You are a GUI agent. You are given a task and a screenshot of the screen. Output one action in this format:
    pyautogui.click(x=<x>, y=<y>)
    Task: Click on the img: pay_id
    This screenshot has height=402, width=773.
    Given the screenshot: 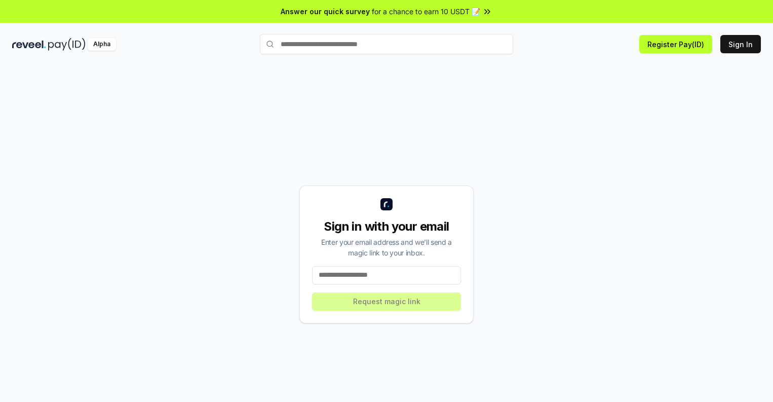 What is the action you would take?
    pyautogui.click(x=67, y=44)
    